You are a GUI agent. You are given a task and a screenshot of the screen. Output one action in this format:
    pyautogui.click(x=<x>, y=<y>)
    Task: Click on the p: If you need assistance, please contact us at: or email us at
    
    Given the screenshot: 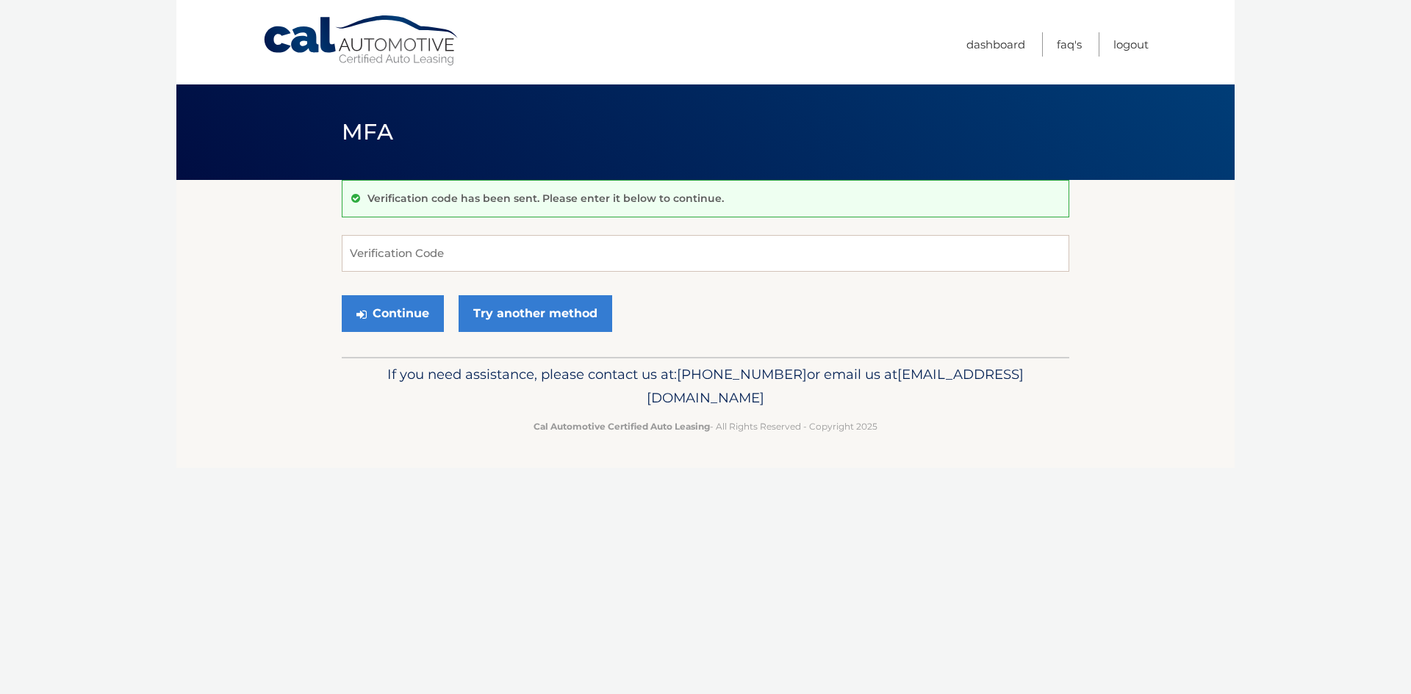 What is the action you would take?
    pyautogui.click(x=705, y=386)
    